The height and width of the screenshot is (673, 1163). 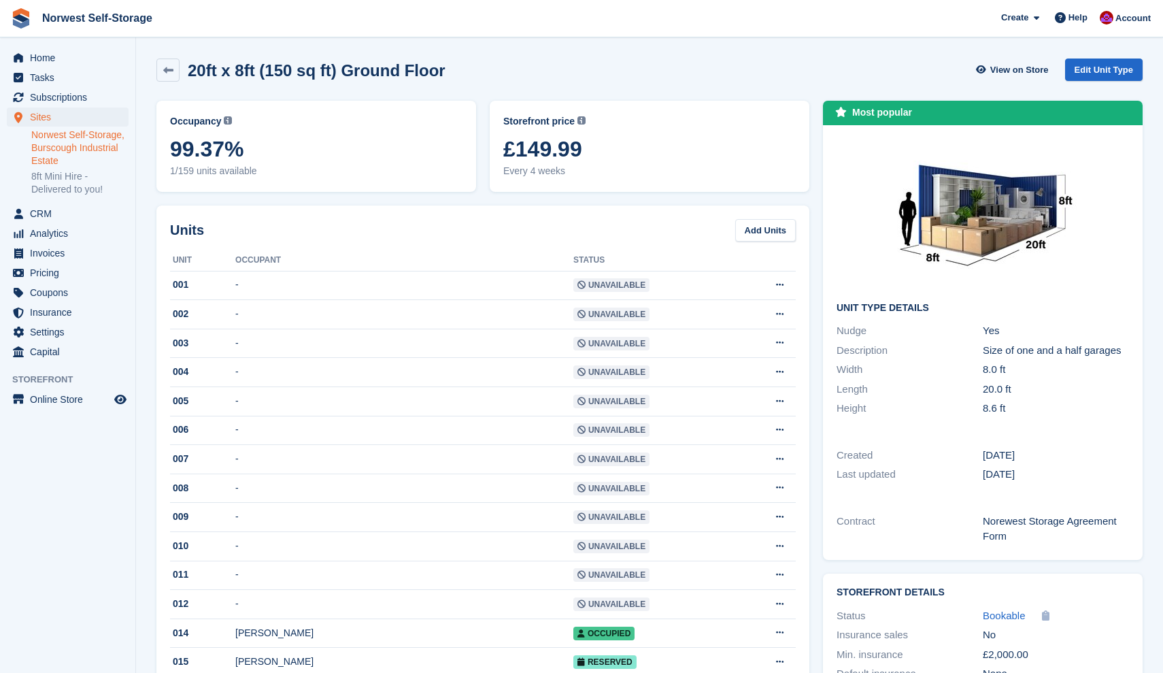 What do you see at coordinates (1078, 18) in the screenshot?
I see `span: Help` at bounding box center [1078, 18].